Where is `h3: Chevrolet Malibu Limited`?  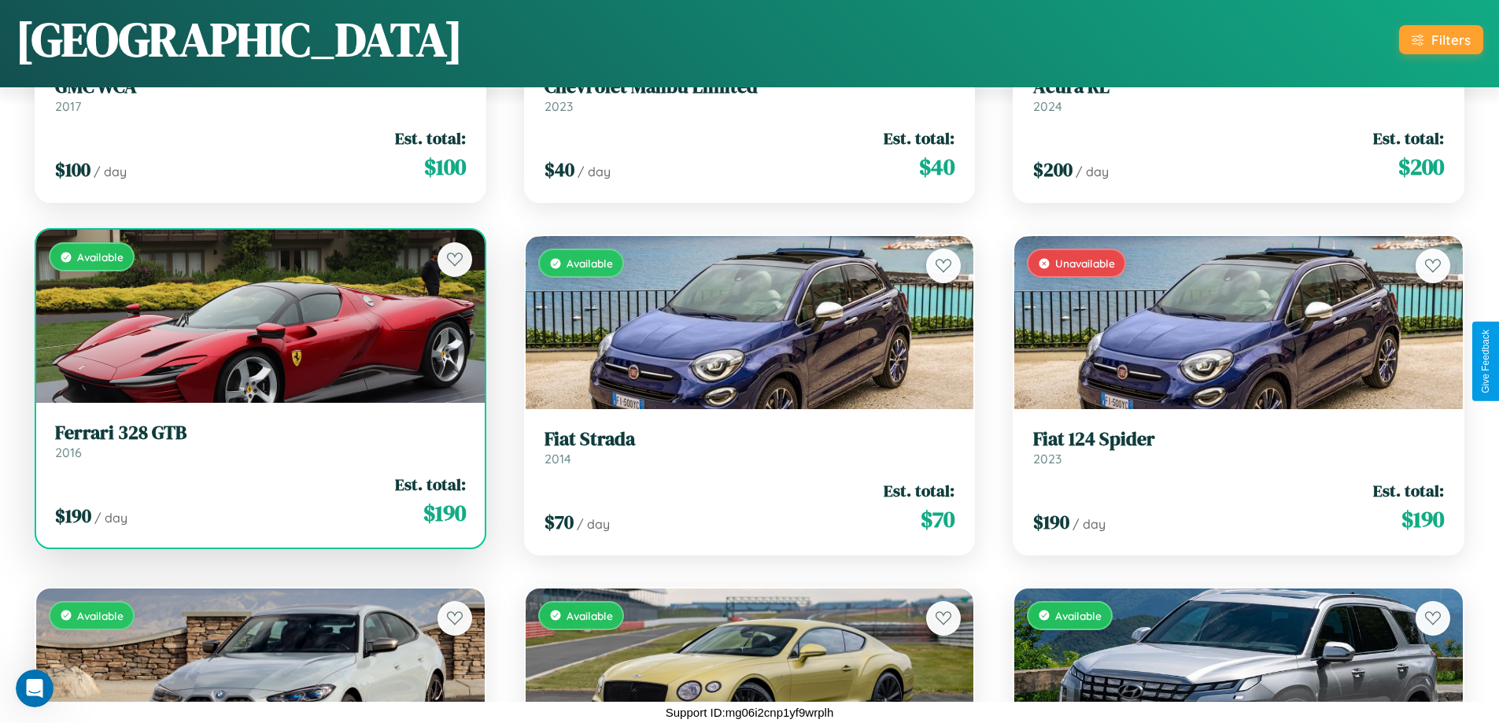 h3: Chevrolet Malibu Limited is located at coordinates (750, 87).